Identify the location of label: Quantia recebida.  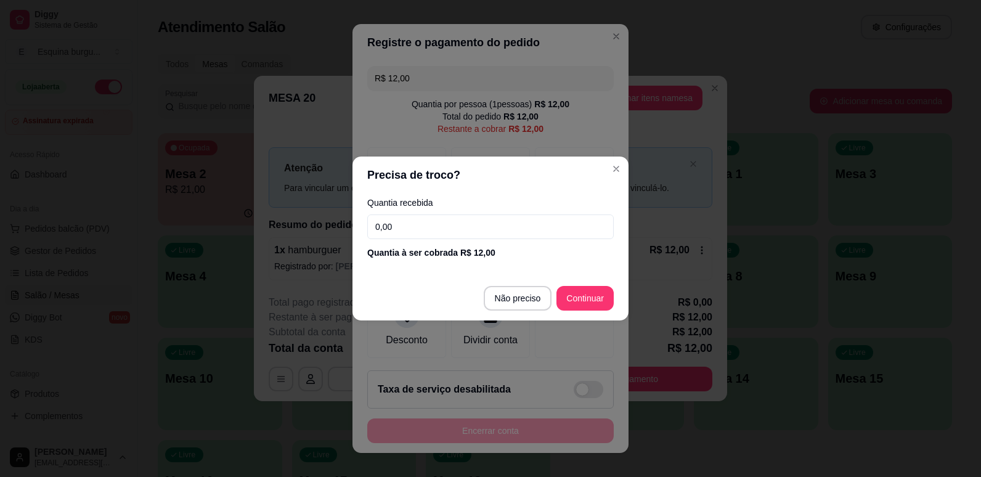
(491, 203).